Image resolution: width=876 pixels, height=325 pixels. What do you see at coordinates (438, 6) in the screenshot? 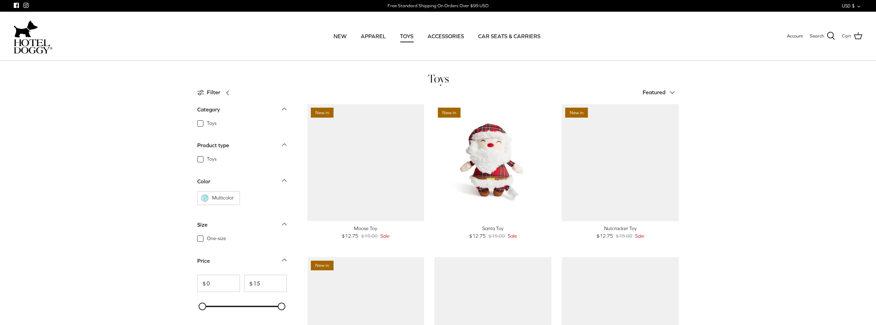
I see `a: Free Standard Shipping On Orders Over $99 USD` at bounding box center [438, 6].